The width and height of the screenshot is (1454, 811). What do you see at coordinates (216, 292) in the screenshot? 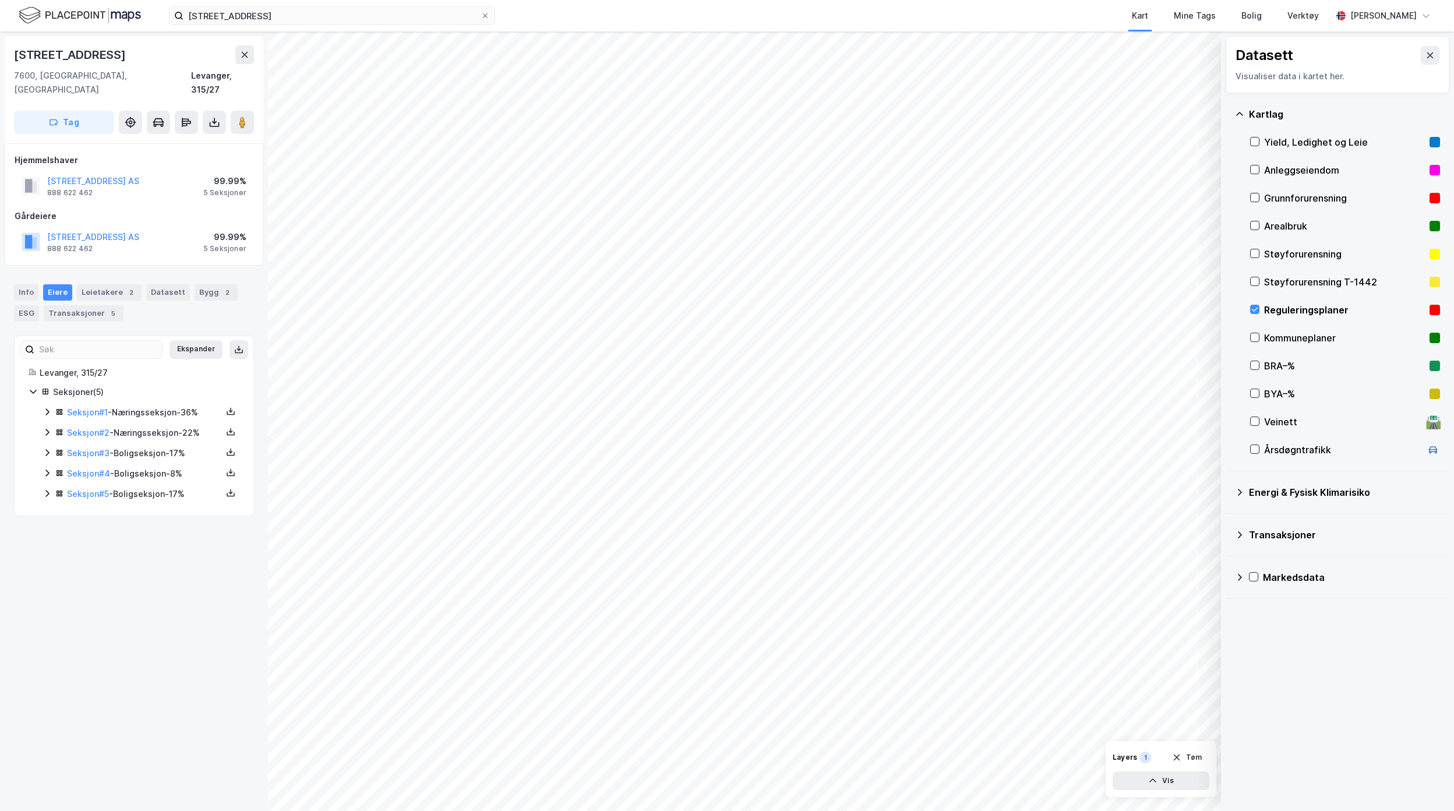
I see `div: Bygg` at bounding box center [216, 292].